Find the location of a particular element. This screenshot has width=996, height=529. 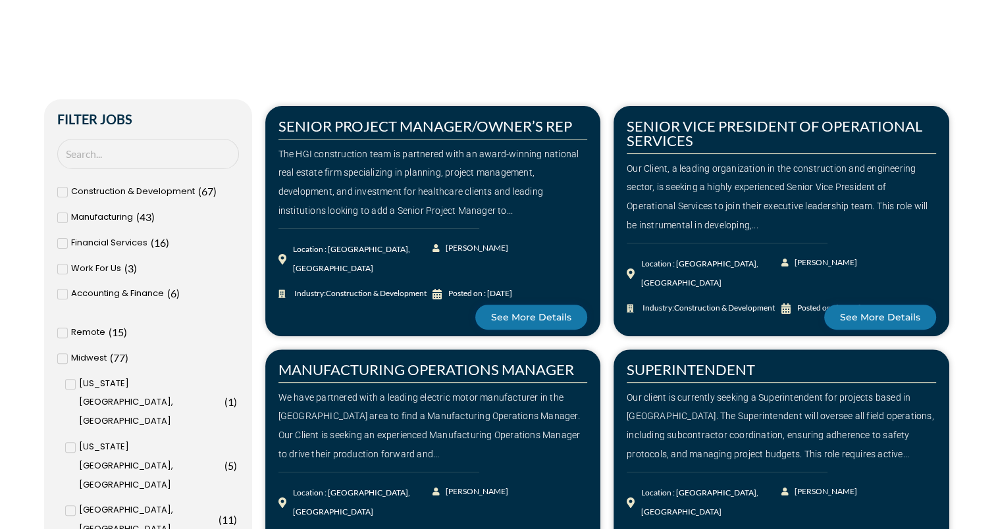

div: The HGI construction team is partnered with an award-winning national real estate firm specializi... is located at coordinates (433, 182).